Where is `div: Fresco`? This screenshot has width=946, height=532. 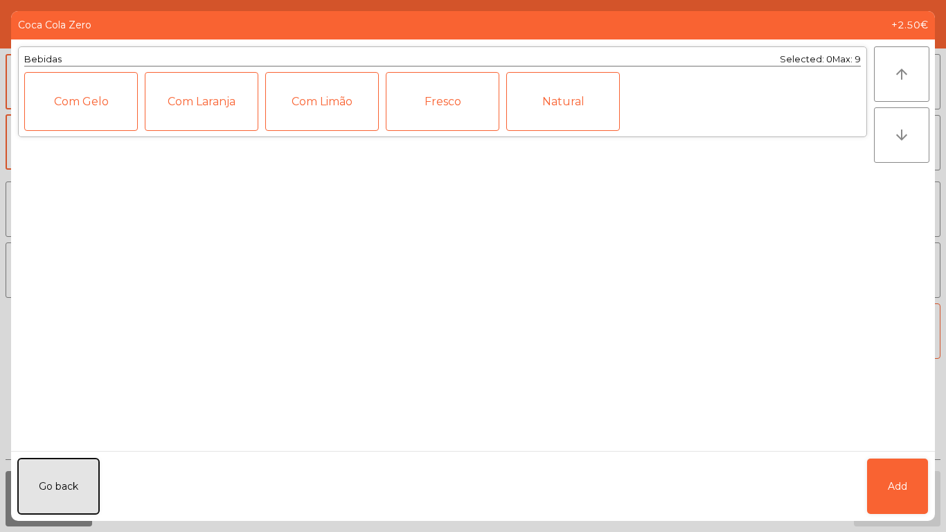
div: Fresco is located at coordinates (443, 101).